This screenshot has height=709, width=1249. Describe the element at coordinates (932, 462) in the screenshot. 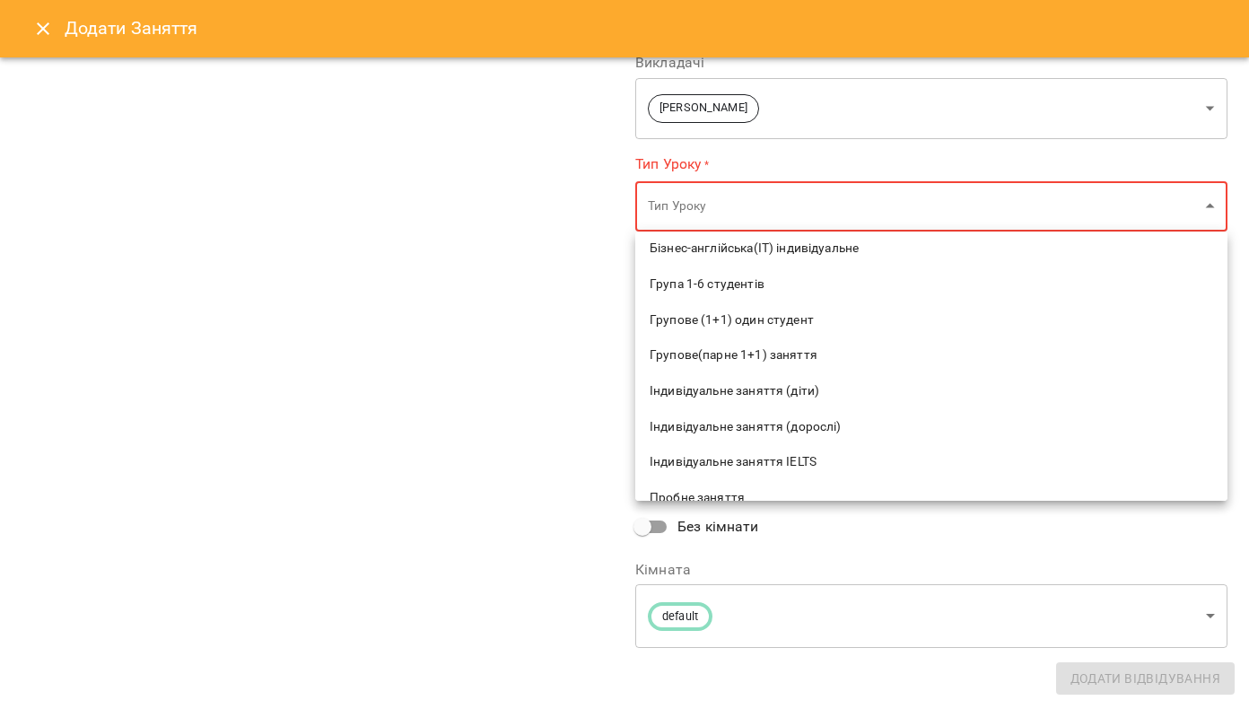

I see `span: Індивідуальне заняття IELTS` at that location.